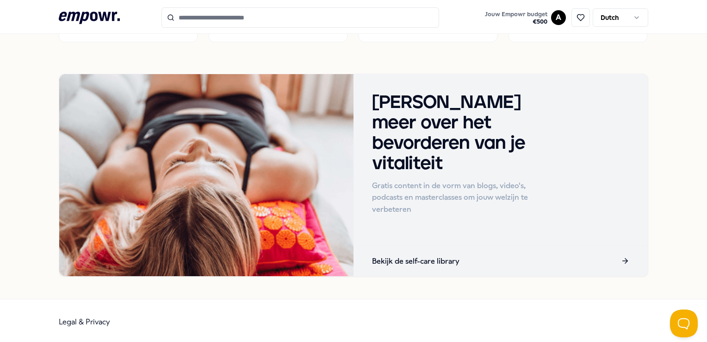  What do you see at coordinates (516, 18) in the screenshot?
I see `button: Jouw Empowr budget€500` at bounding box center [516, 18].